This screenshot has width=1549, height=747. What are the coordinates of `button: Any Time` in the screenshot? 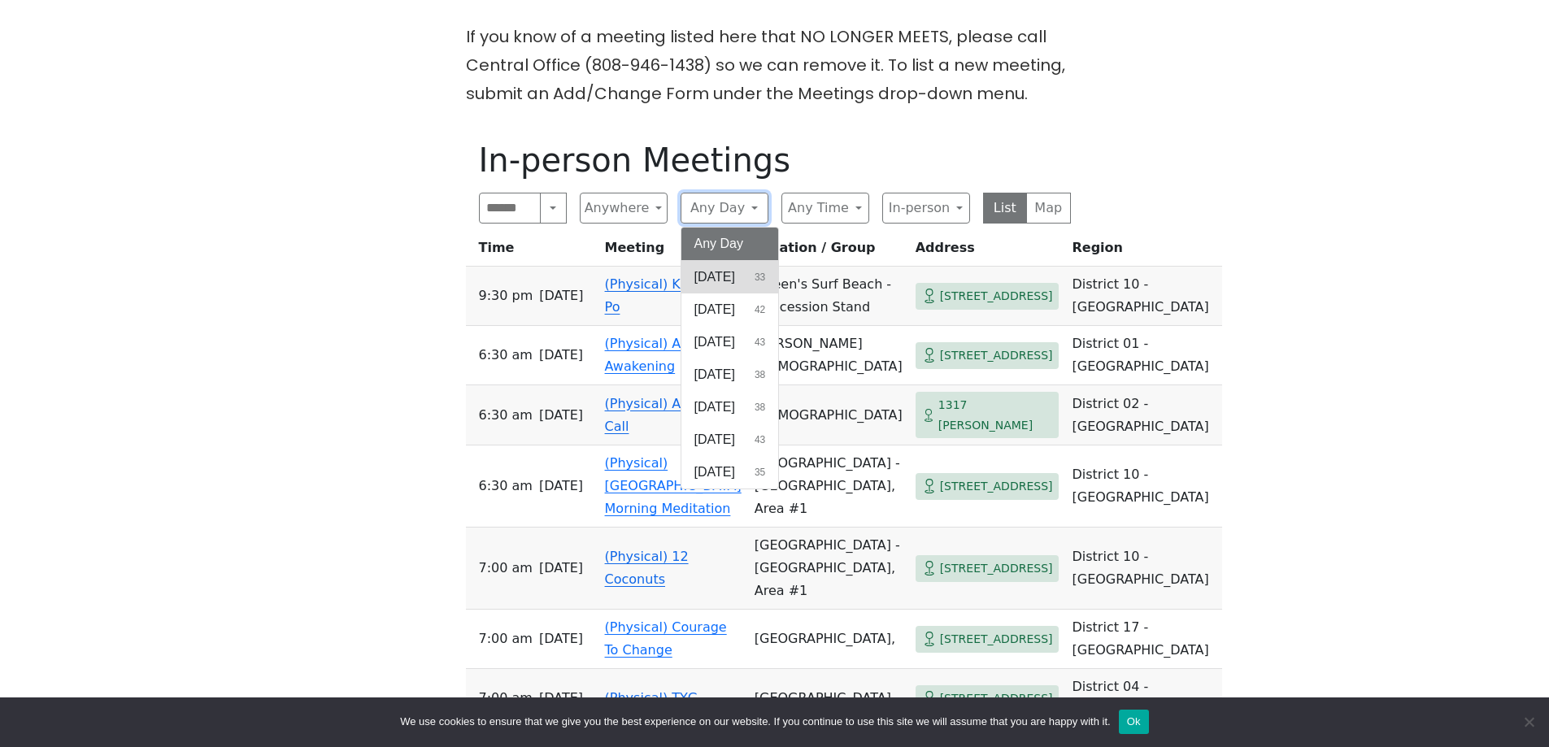 It's located at (826, 208).